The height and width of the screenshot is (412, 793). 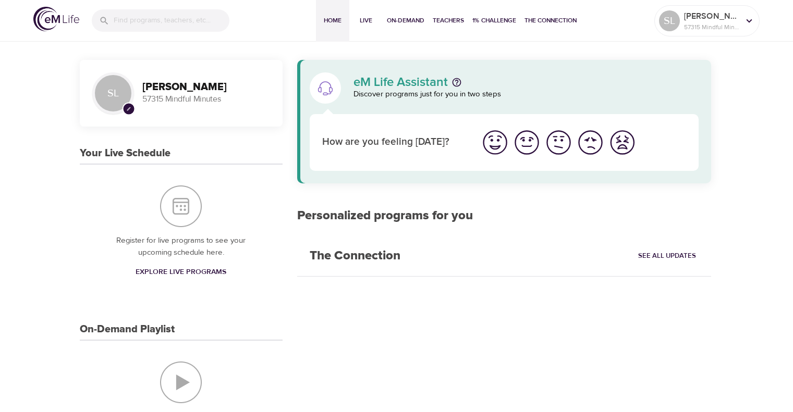 I want to click on img: worst, so click(x=622, y=142).